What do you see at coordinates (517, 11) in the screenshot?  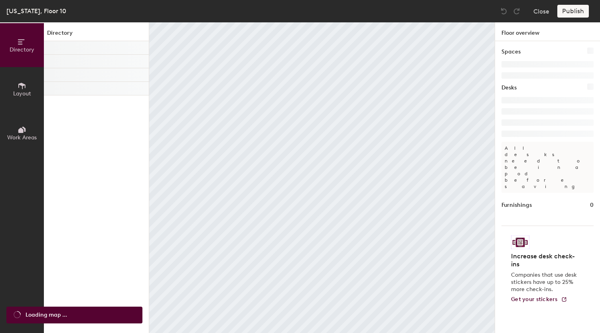 I see `img: Redo` at bounding box center [517, 11].